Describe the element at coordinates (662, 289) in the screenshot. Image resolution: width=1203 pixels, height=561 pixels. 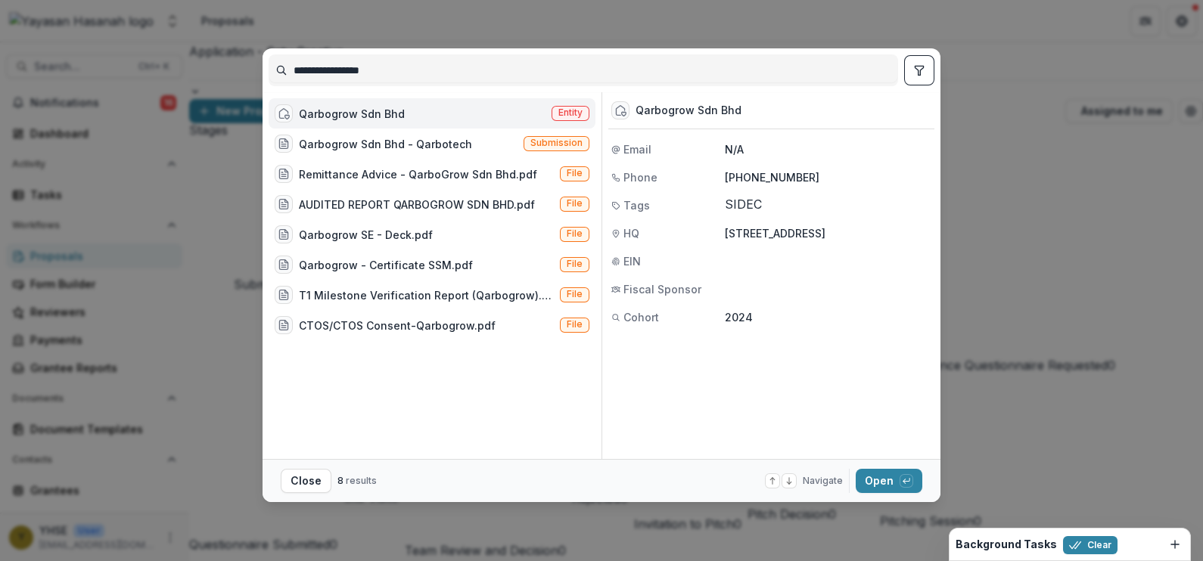
I see `span: Fiscal Sponsor` at that location.